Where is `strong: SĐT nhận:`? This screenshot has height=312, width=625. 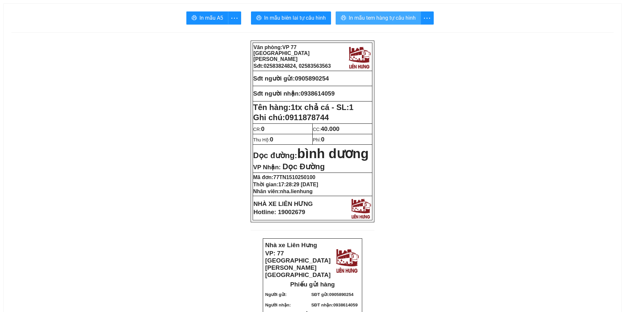
strong: SĐT nhận: is located at coordinates (334, 305).